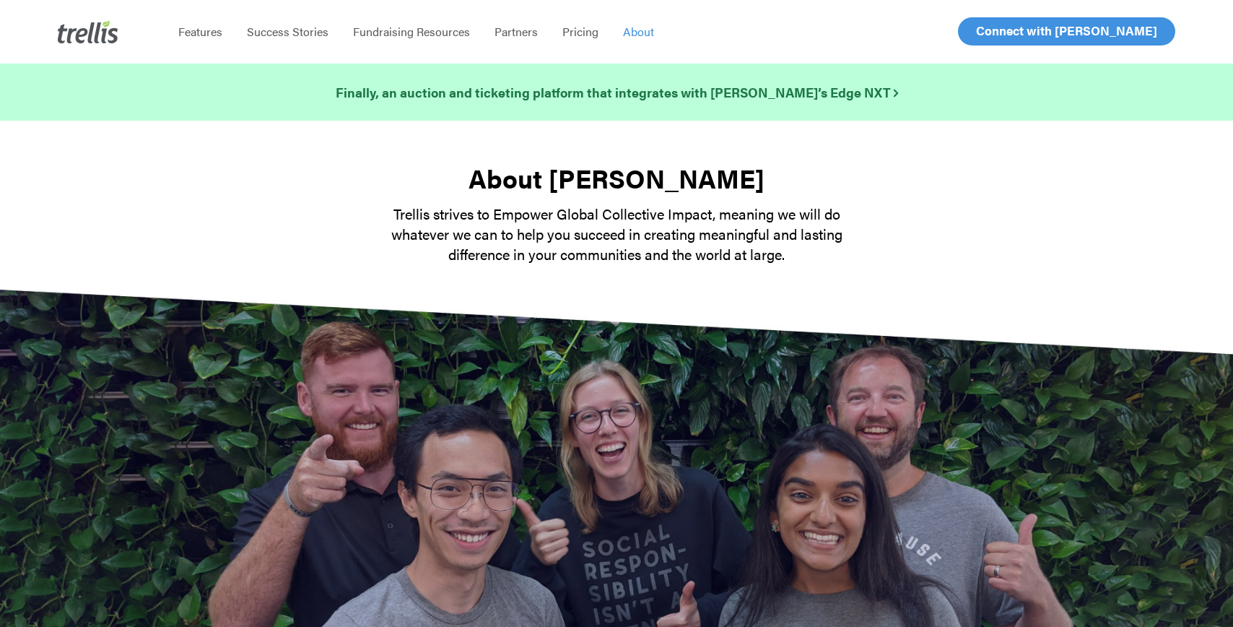  What do you see at coordinates (88, 32) in the screenshot?
I see `img: Trellis` at bounding box center [88, 32].